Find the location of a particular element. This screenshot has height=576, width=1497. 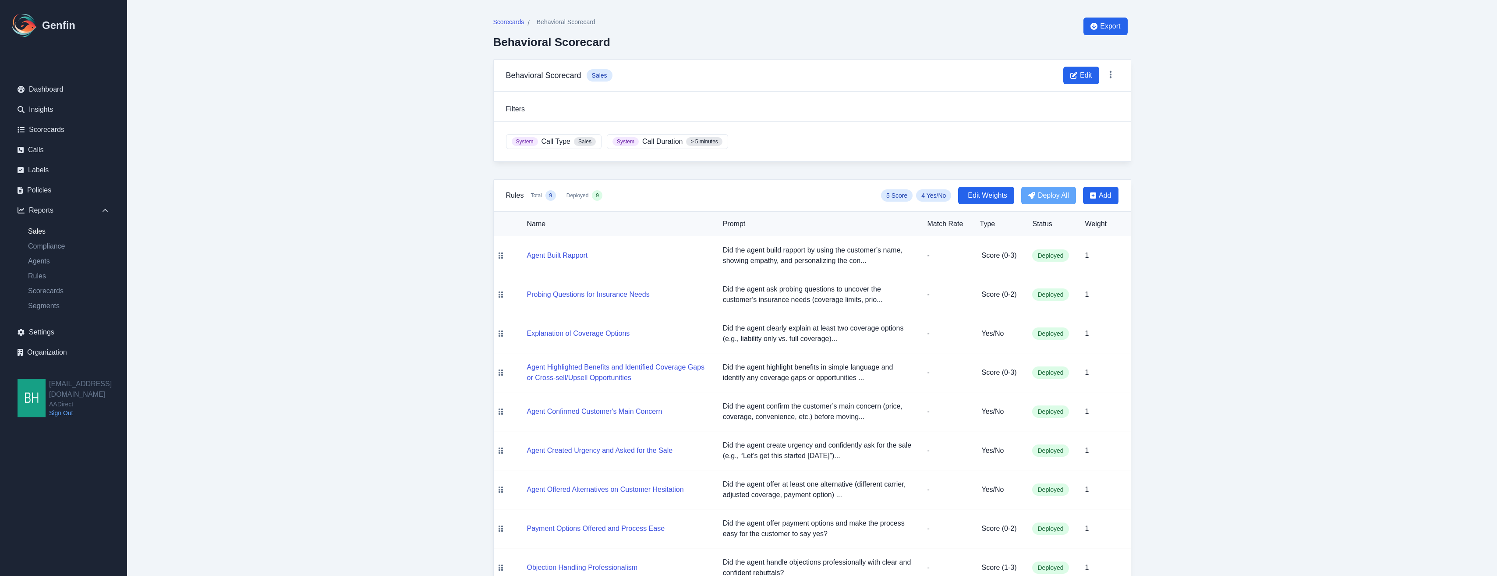

span: Scorecards is located at coordinates (509, 22).